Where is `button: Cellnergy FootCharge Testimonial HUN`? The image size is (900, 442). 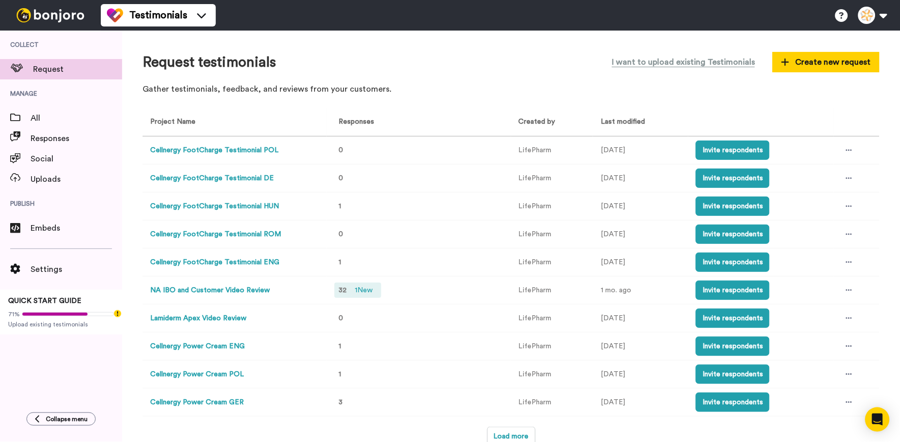
button: Cellnergy FootCharge Testimonial HUN is located at coordinates (214, 206).